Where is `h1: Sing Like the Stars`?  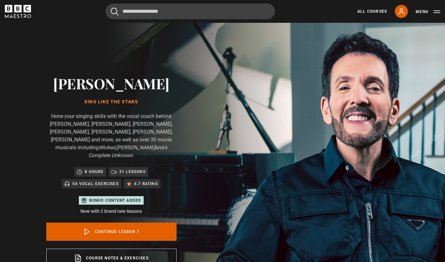
h1: Sing Like the Stars is located at coordinates (111, 102).